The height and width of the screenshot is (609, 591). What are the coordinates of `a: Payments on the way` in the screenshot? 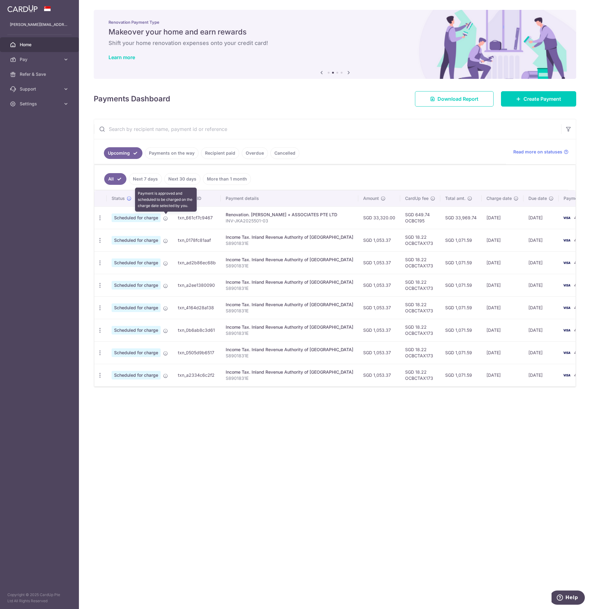 It's located at (172, 153).